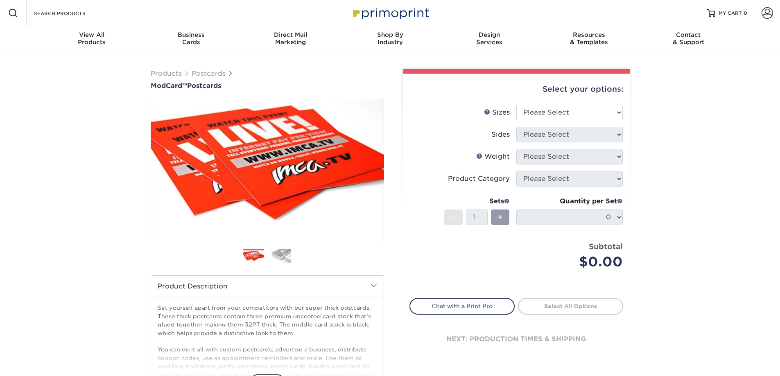 The image size is (780, 376). I want to click on a: Chat with a Print Pro, so click(462, 306).